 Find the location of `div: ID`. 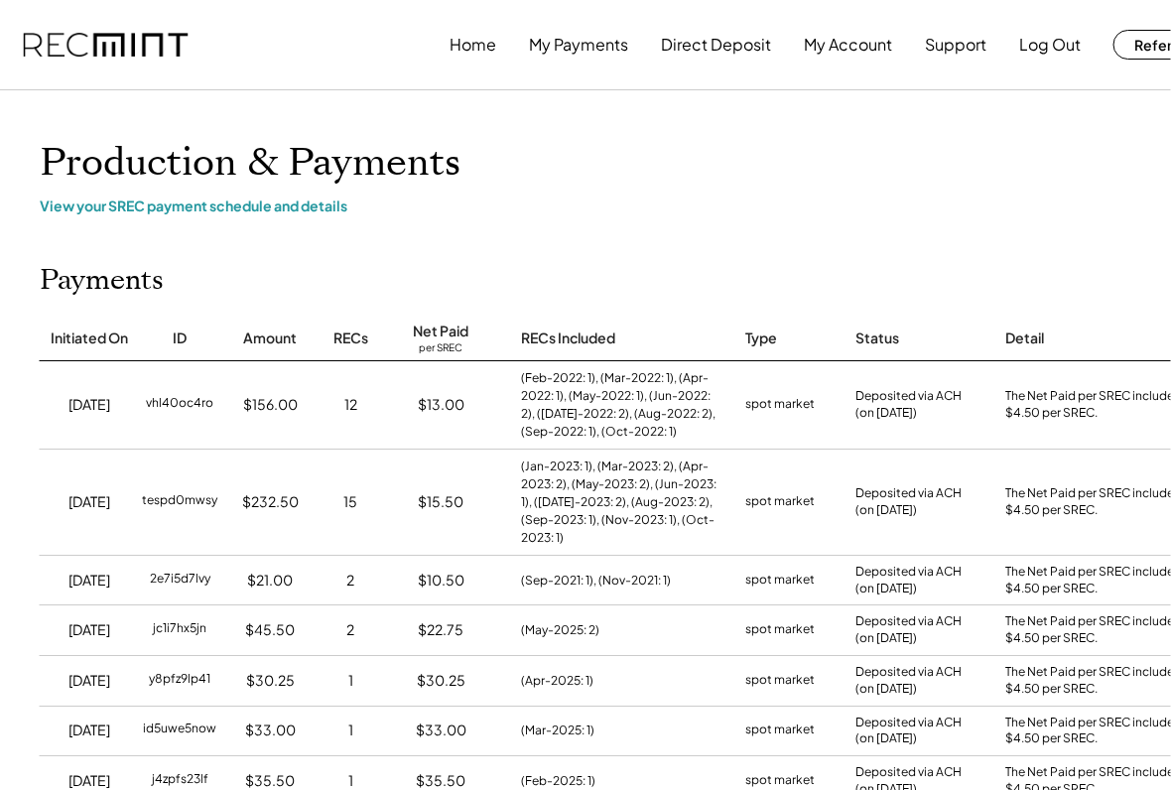

div: ID is located at coordinates (181, 338).